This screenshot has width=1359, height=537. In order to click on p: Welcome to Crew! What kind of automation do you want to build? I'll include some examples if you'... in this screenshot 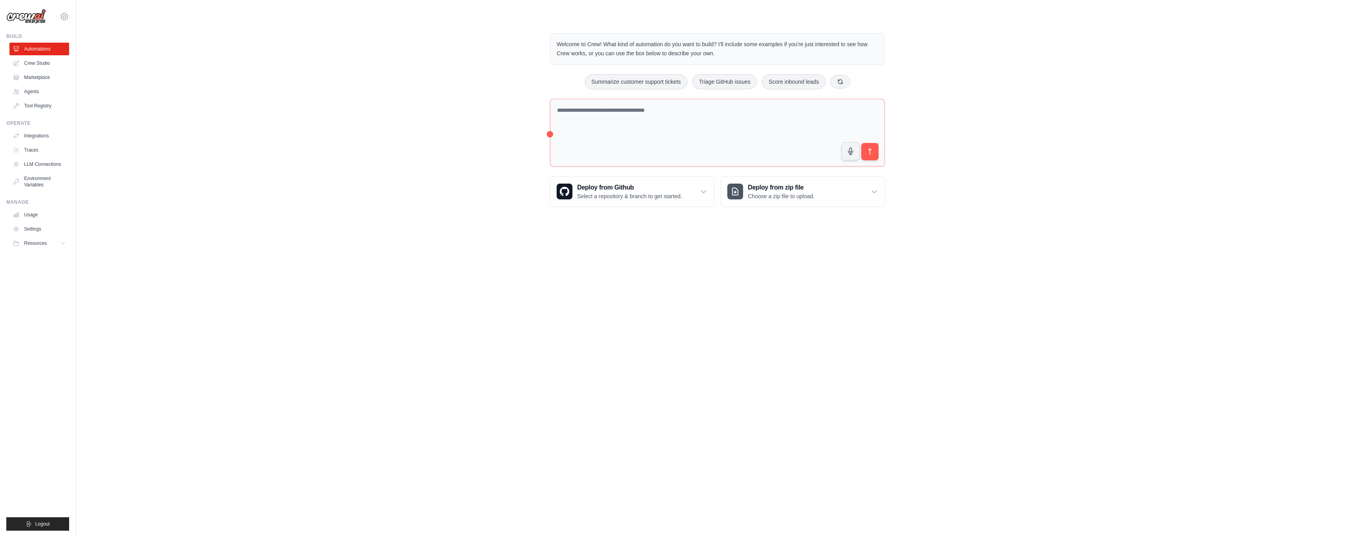, I will do `click(717, 49)`.